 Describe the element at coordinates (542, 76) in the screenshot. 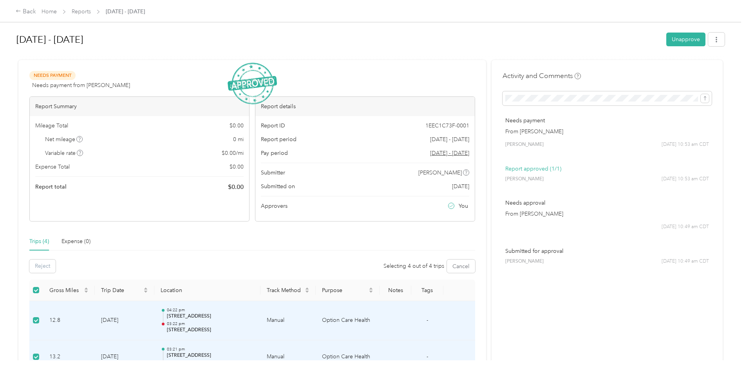

I see `h4: Activity and Comments` at that location.